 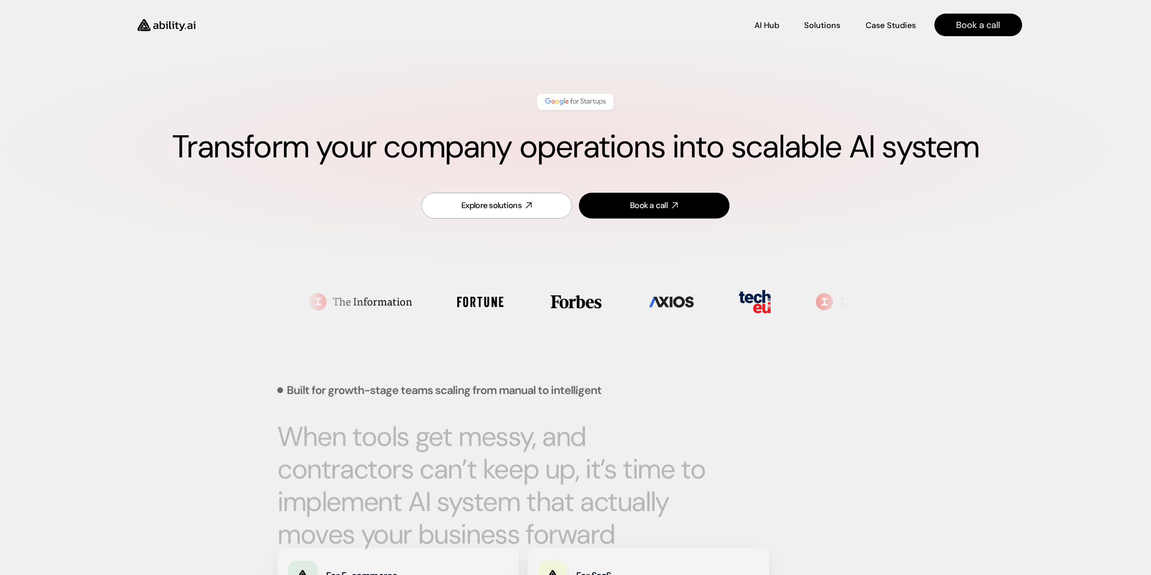 What do you see at coordinates (575, 147) in the screenshot?
I see `h1: Transform your company operations into scalable AI system` at bounding box center [575, 147].